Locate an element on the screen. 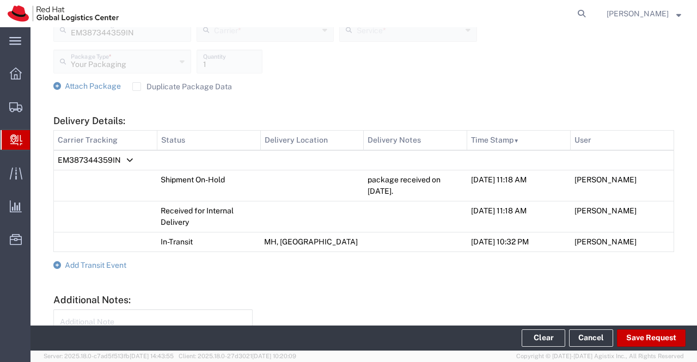 This screenshot has width=697, height=362. th: Time Stamp is located at coordinates (519, 140).